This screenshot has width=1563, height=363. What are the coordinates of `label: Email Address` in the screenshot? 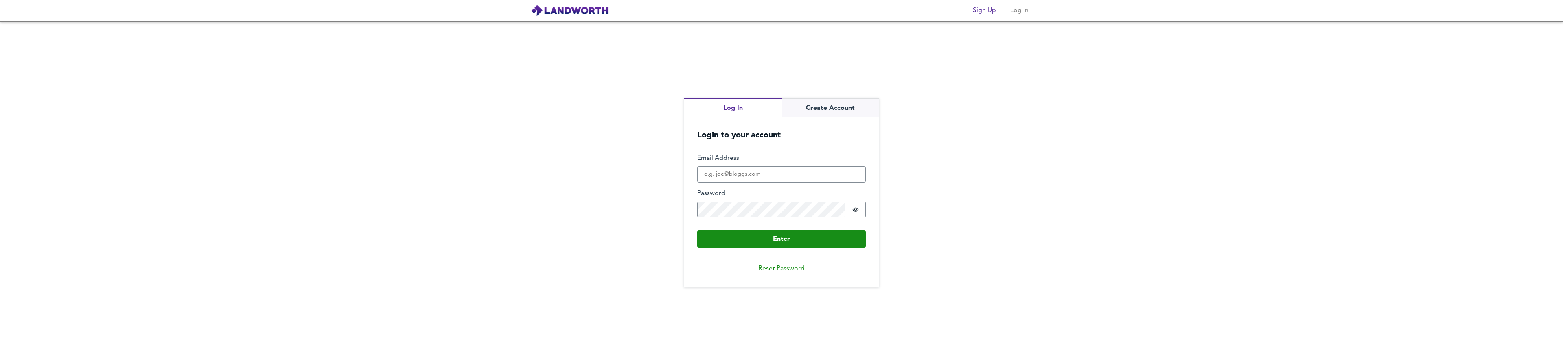 It's located at (781, 158).